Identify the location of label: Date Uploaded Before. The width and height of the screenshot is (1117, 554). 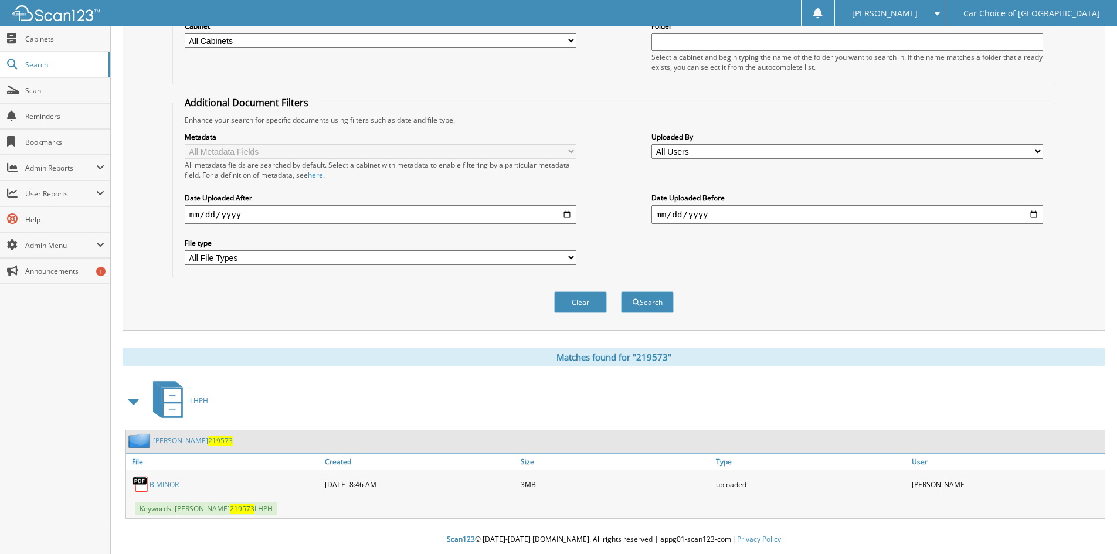
(847, 198).